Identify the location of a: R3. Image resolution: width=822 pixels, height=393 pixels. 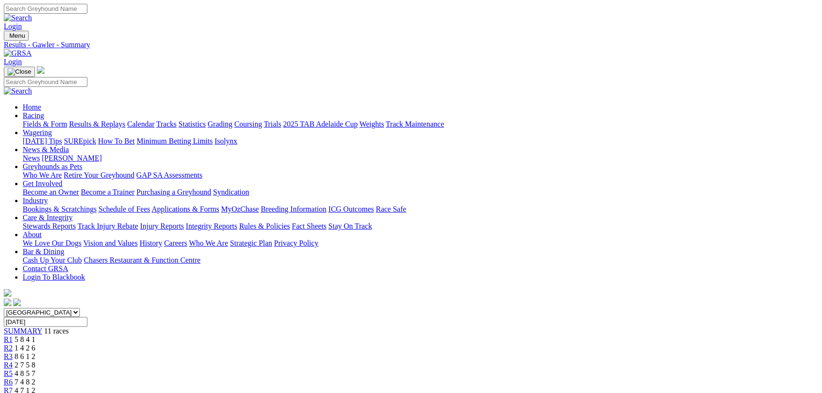
(8, 356).